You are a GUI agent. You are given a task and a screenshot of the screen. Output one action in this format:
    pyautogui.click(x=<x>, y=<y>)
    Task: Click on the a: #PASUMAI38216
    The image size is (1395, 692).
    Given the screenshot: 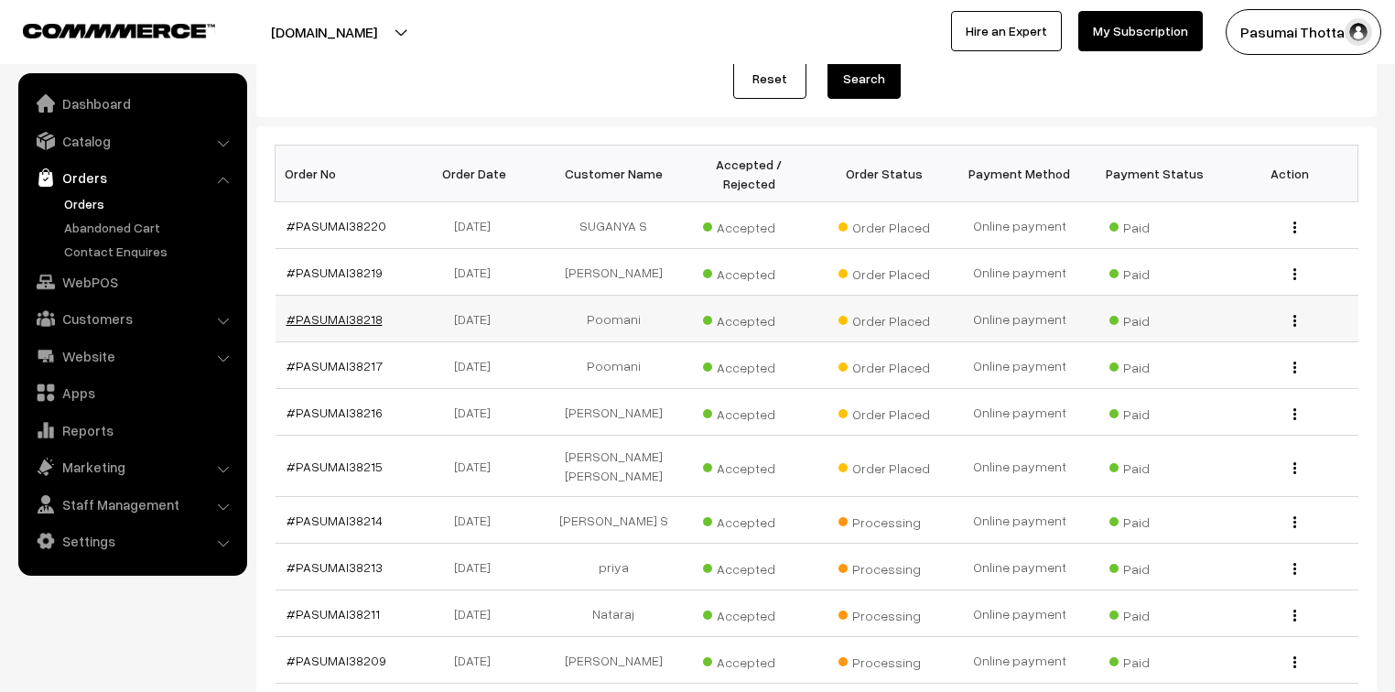 What is the action you would take?
    pyautogui.click(x=334, y=412)
    